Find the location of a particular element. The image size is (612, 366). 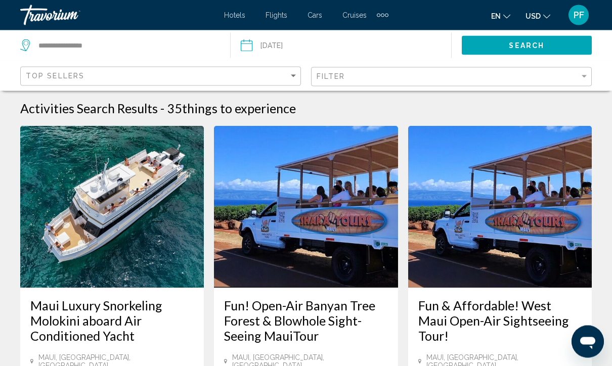

span: Cars is located at coordinates (315, 15).